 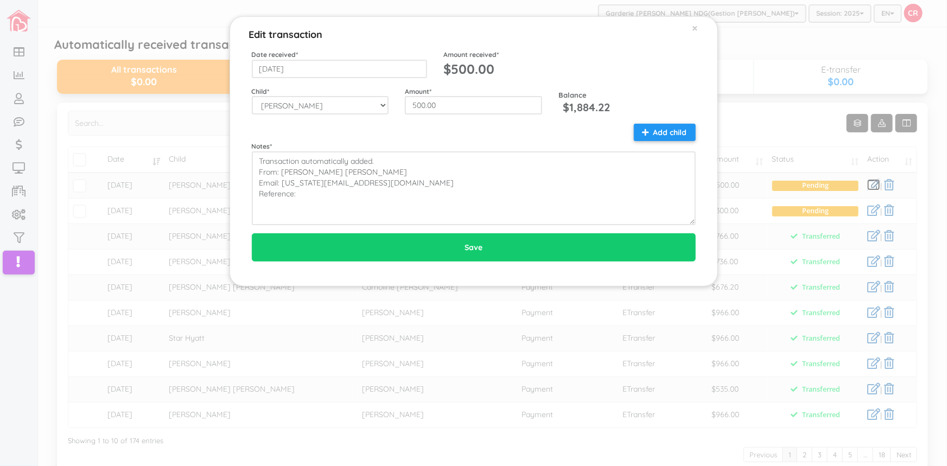 What do you see at coordinates (471, 54) in the screenshot?
I see `label: Amount received` at bounding box center [471, 54].